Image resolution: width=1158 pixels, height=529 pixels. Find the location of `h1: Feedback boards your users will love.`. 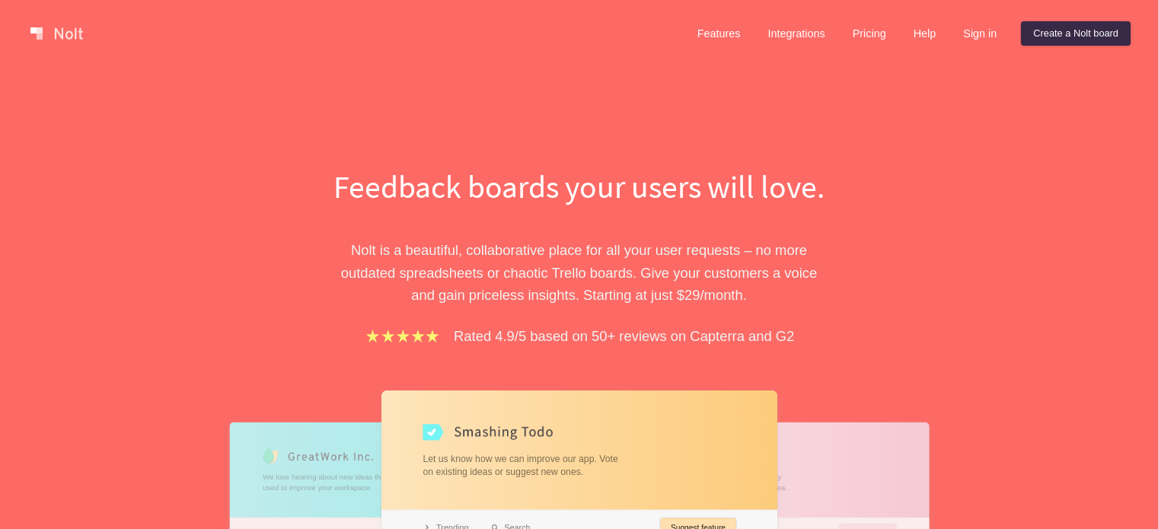

h1: Feedback boards your users will love. is located at coordinates (579, 187).